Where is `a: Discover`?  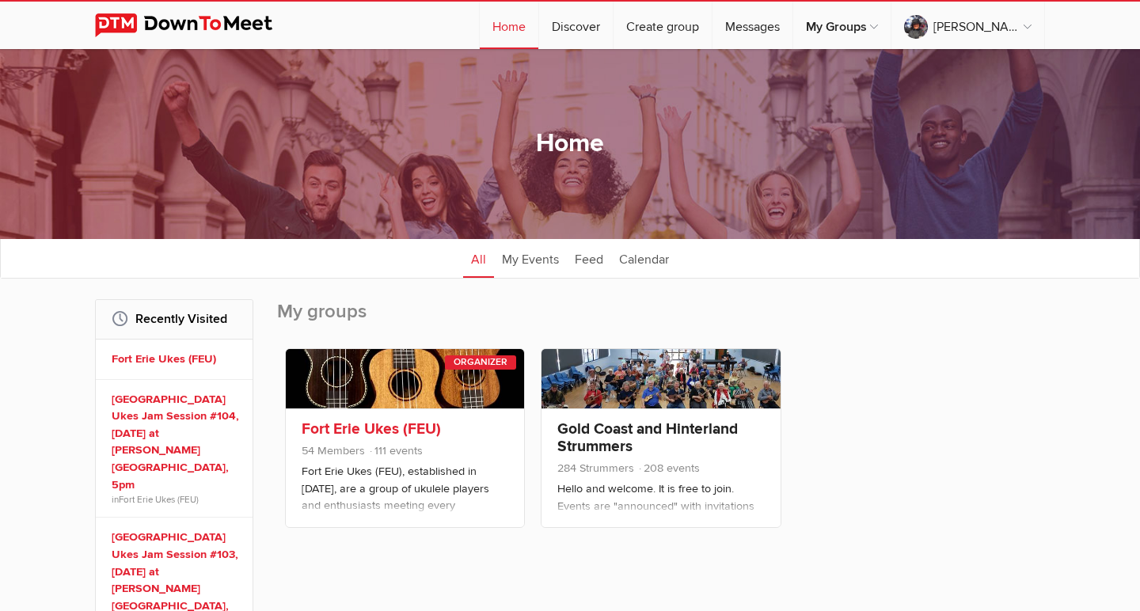
a: Discover is located at coordinates (576, 25).